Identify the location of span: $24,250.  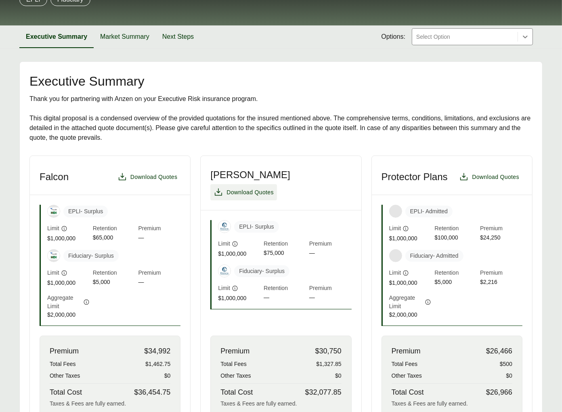
(501, 238).